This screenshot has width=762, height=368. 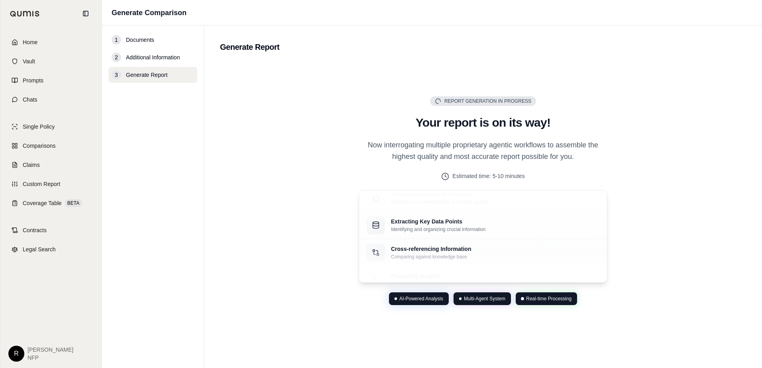 What do you see at coordinates (16, 354) in the screenshot?
I see `div: R` at bounding box center [16, 354].